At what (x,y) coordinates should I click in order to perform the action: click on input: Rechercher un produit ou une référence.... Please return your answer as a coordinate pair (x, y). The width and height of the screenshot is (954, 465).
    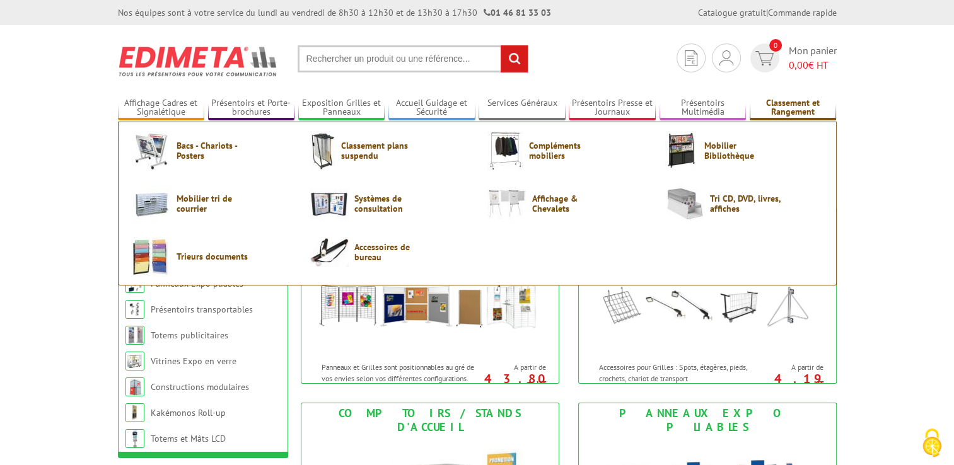
    Looking at the image, I should click on (413, 59).